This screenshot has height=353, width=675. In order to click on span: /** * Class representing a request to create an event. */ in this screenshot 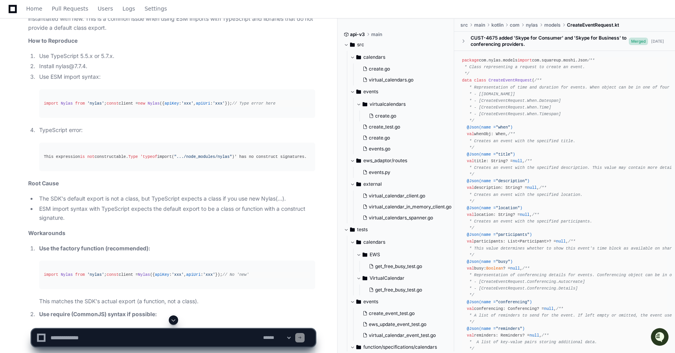, I will do `click(528, 67)`.